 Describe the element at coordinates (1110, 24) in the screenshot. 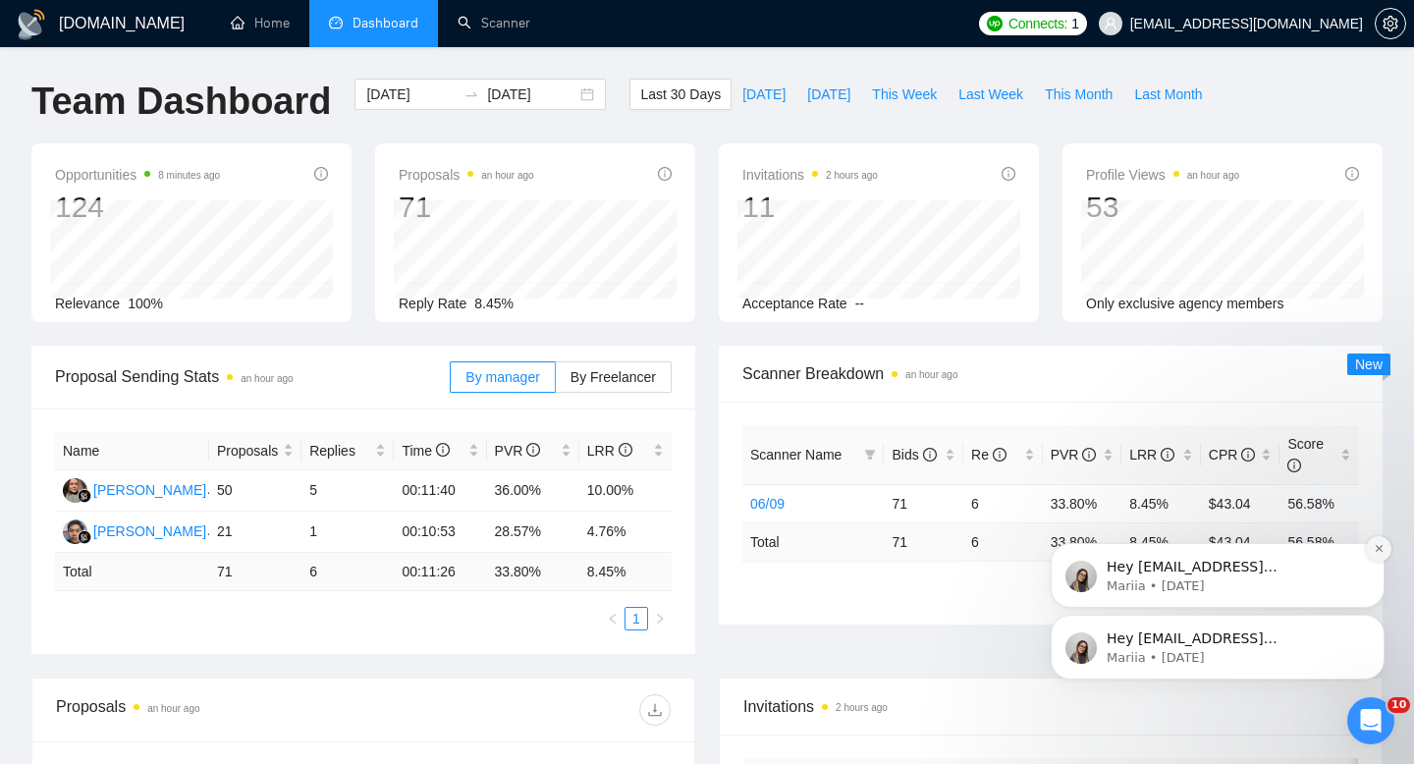

I see `span: user` at that location.